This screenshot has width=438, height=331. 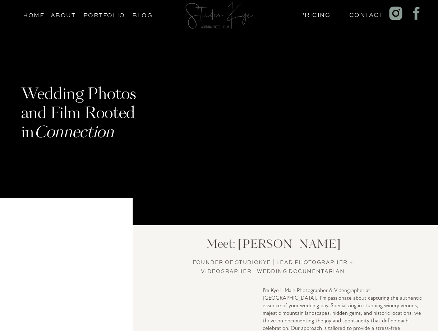 What do you see at coordinates (34, 13) in the screenshot?
I see `a: Home` at bounding box center [34, 13].